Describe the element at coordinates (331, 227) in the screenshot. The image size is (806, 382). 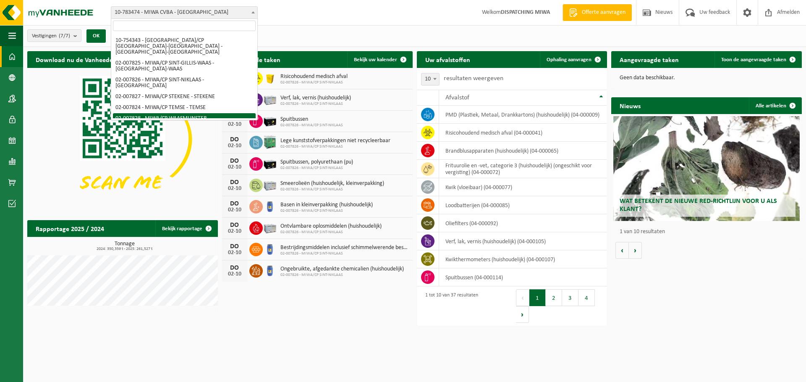
I see `span: Ontvlambare oplosmiddelen (huishoudelijk)` at that location.